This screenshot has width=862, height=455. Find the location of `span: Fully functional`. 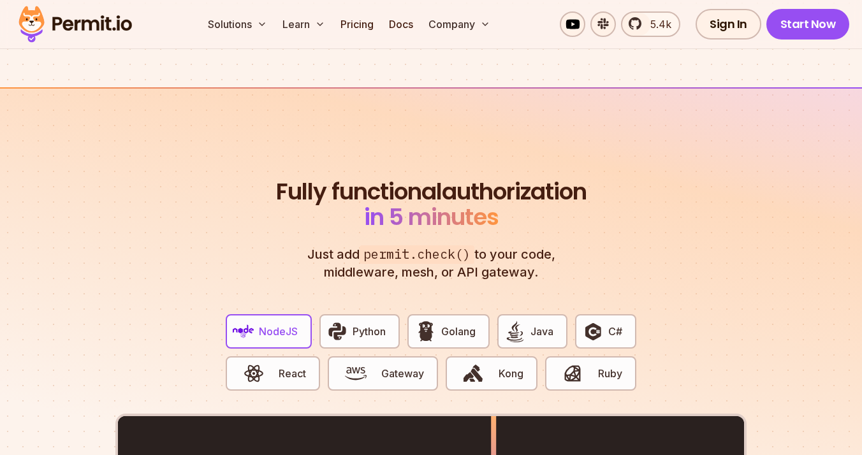

span: Fully functional is located at coordinates (359, 192).